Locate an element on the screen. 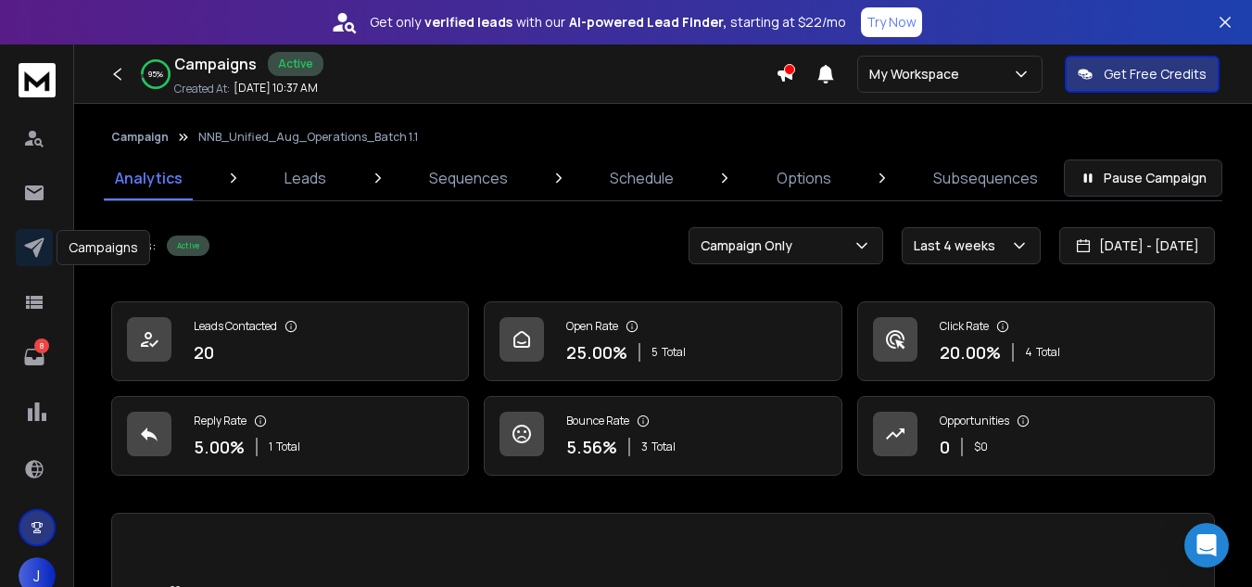 The image size is (1252, 587). p: 20 is located at coordinates (204, 352).